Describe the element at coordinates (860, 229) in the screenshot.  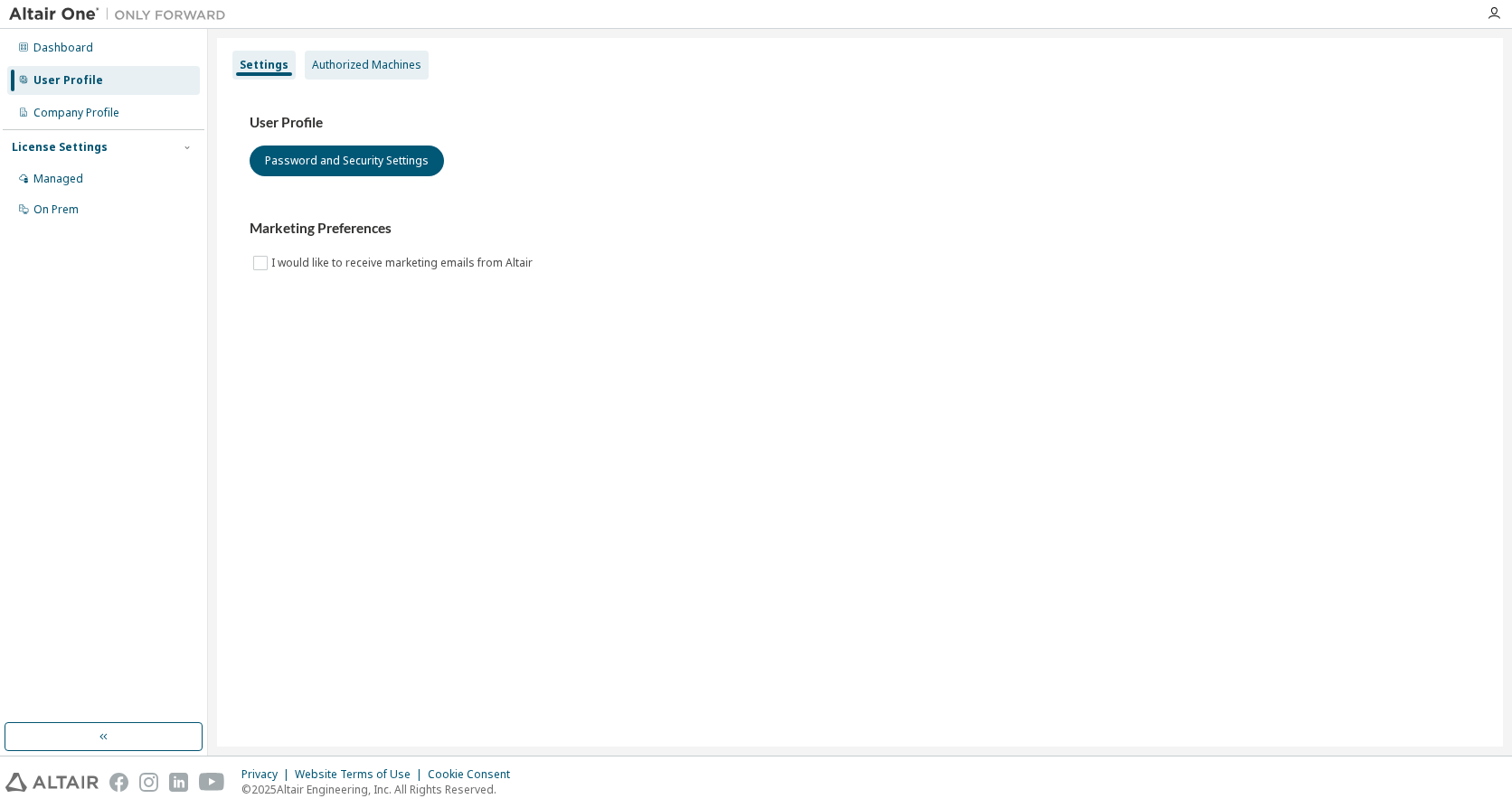
I see `h3: Marketing Preferences` at that location.